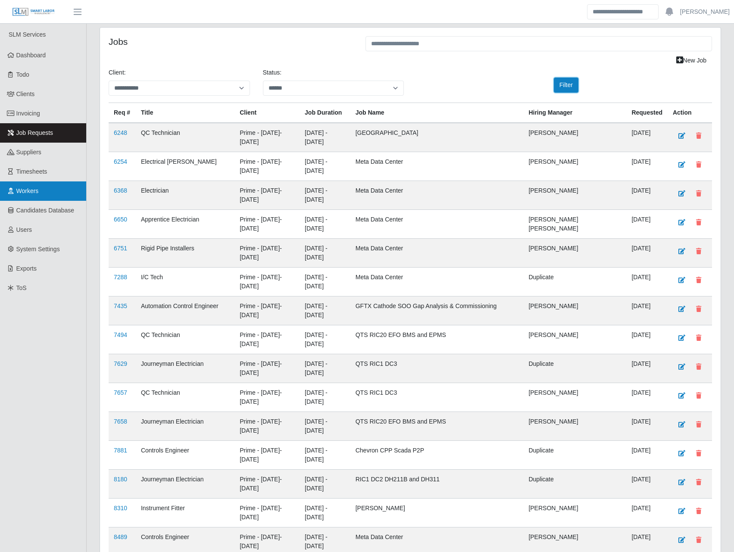  What do you see at coordinates (117, 72) in the screenshot?
I see `label: Client:` at bounding box center [117, 72].